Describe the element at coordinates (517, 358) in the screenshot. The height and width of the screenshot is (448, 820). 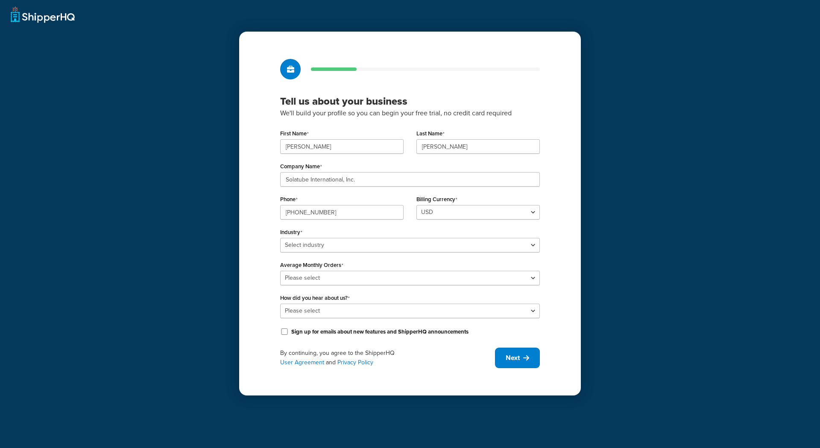
I see `button: Next` at that location.